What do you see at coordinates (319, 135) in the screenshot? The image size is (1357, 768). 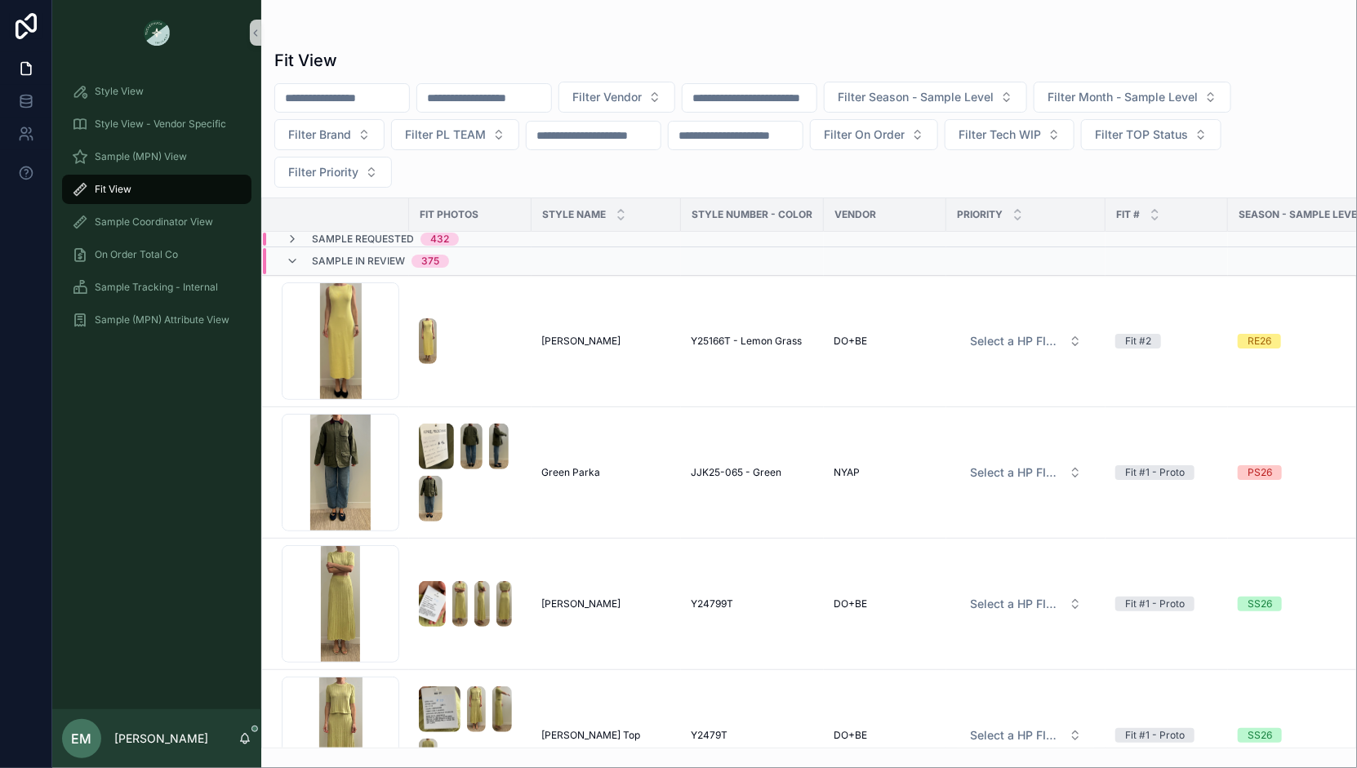 I see `span: Filter Brand` at bounding box center [319, 135].